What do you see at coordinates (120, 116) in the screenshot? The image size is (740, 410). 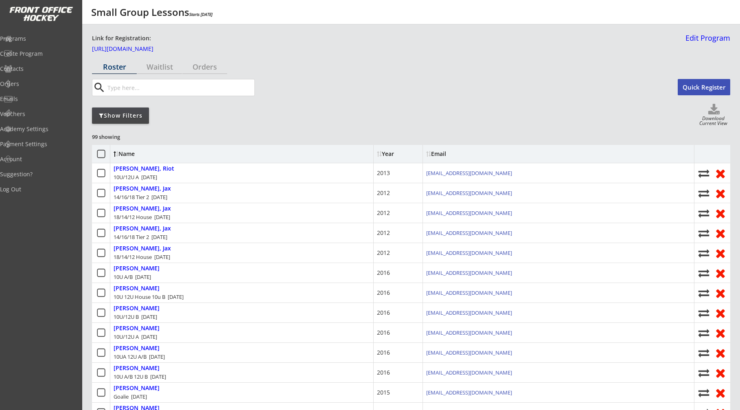 I see `div: Show Filters` at bounding box center [120, 116].